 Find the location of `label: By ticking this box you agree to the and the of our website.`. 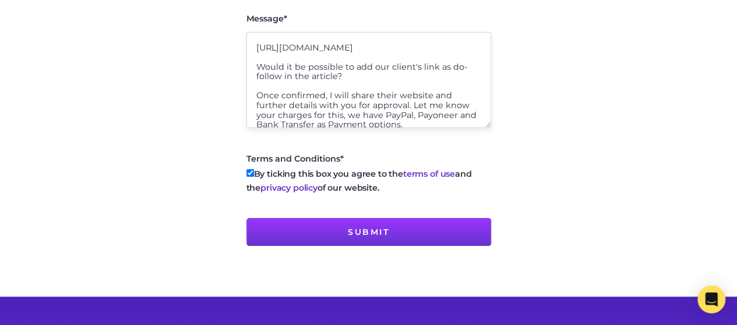

label: By ticking this box you agree to the and the of our website. is located at coordinates (369, 181).